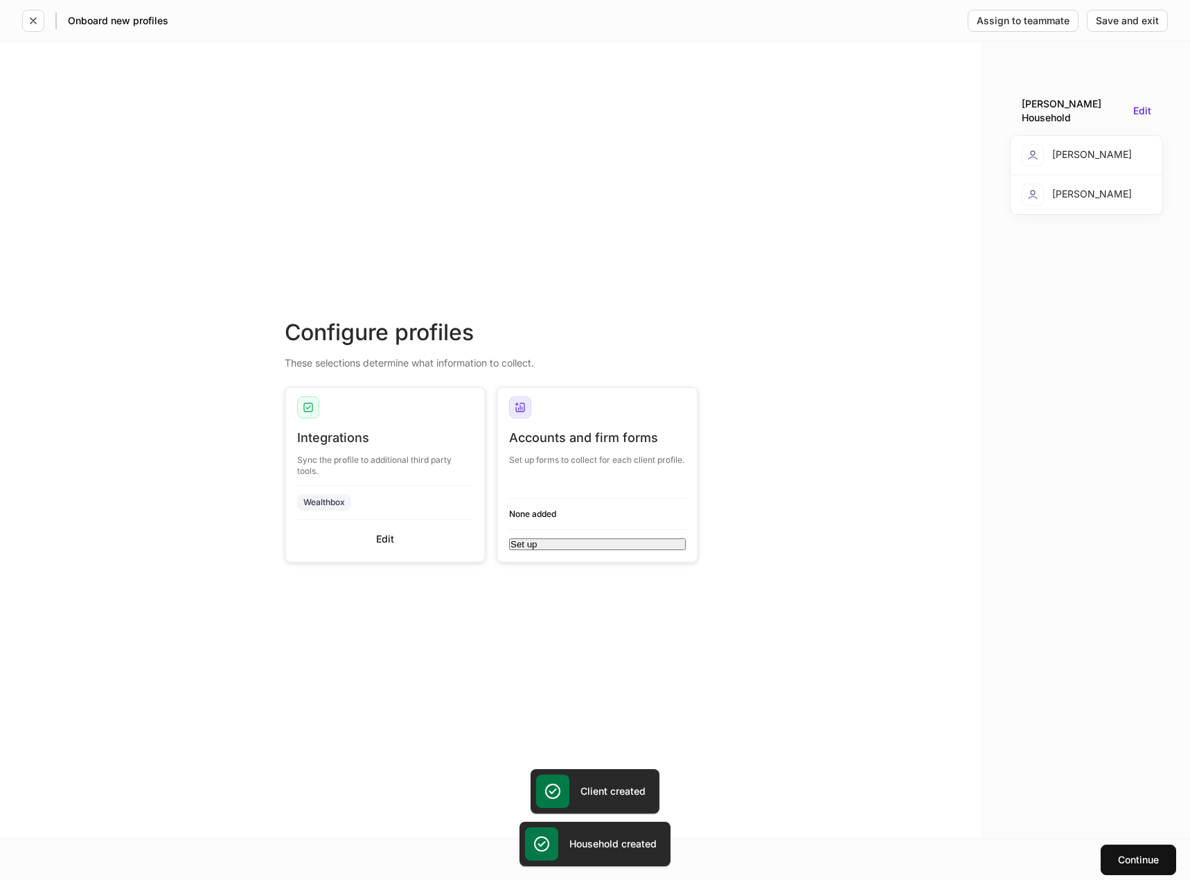 The width and height of the screenshot is (1190, 880). Describe the element at coordinates (1023, 21) in the screenshot. I see `div: Assign to teammate` at that location.